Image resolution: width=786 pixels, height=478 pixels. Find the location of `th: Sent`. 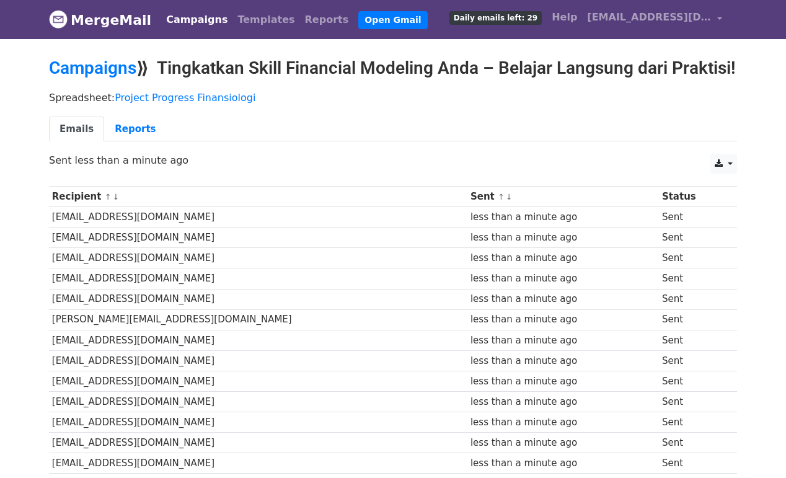

th: Sent is located at coordinates (563, 197).